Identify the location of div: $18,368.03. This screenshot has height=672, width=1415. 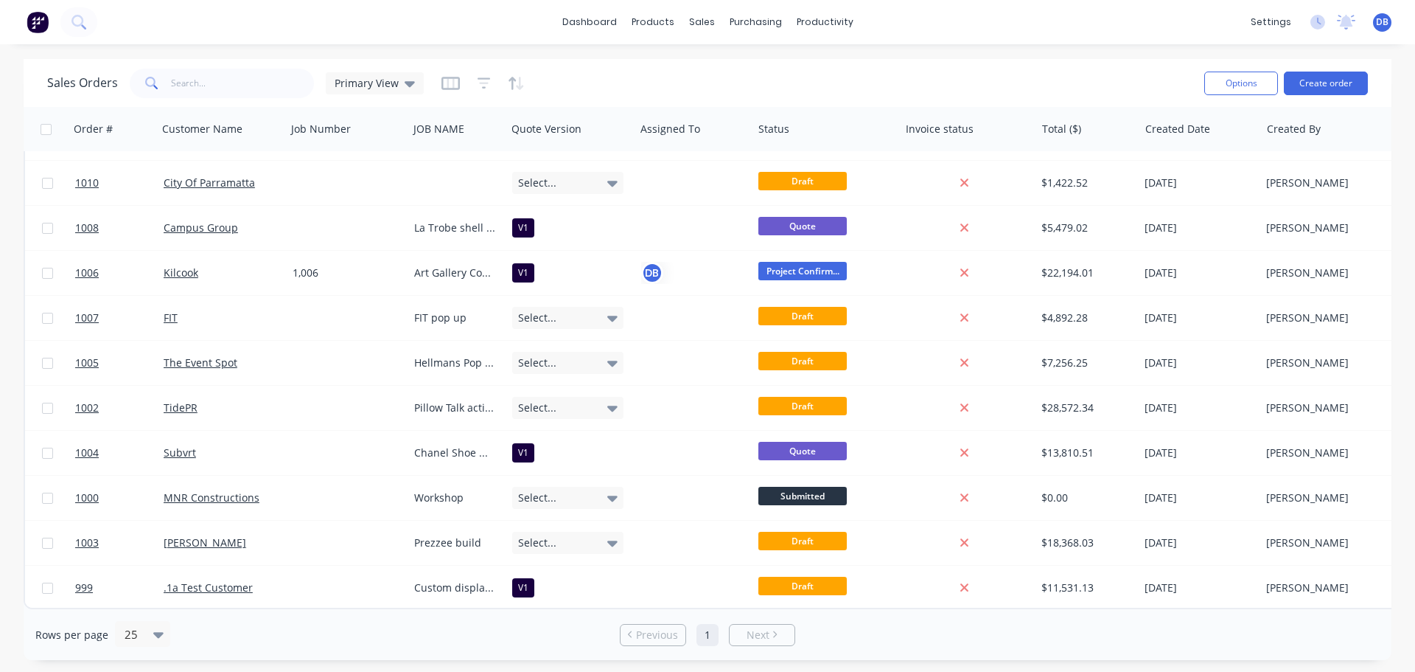
(1084, 543).